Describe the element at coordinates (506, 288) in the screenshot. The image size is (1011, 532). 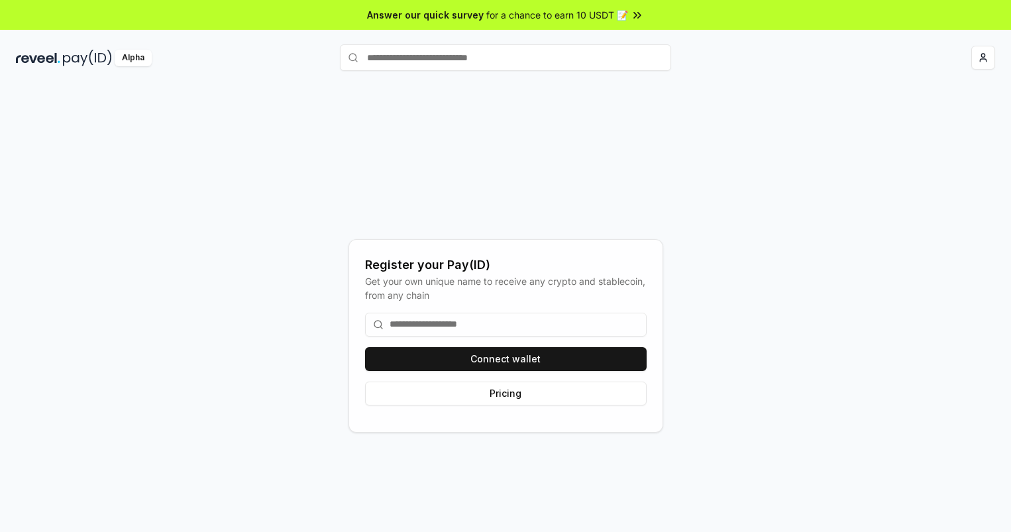
I see `div: Get your own unique name to receive any crypto and stablecoin, from any chain` at that location.